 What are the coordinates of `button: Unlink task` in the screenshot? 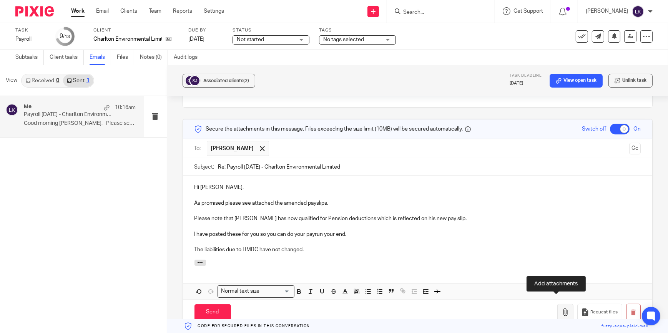 It's located at (630, 81).